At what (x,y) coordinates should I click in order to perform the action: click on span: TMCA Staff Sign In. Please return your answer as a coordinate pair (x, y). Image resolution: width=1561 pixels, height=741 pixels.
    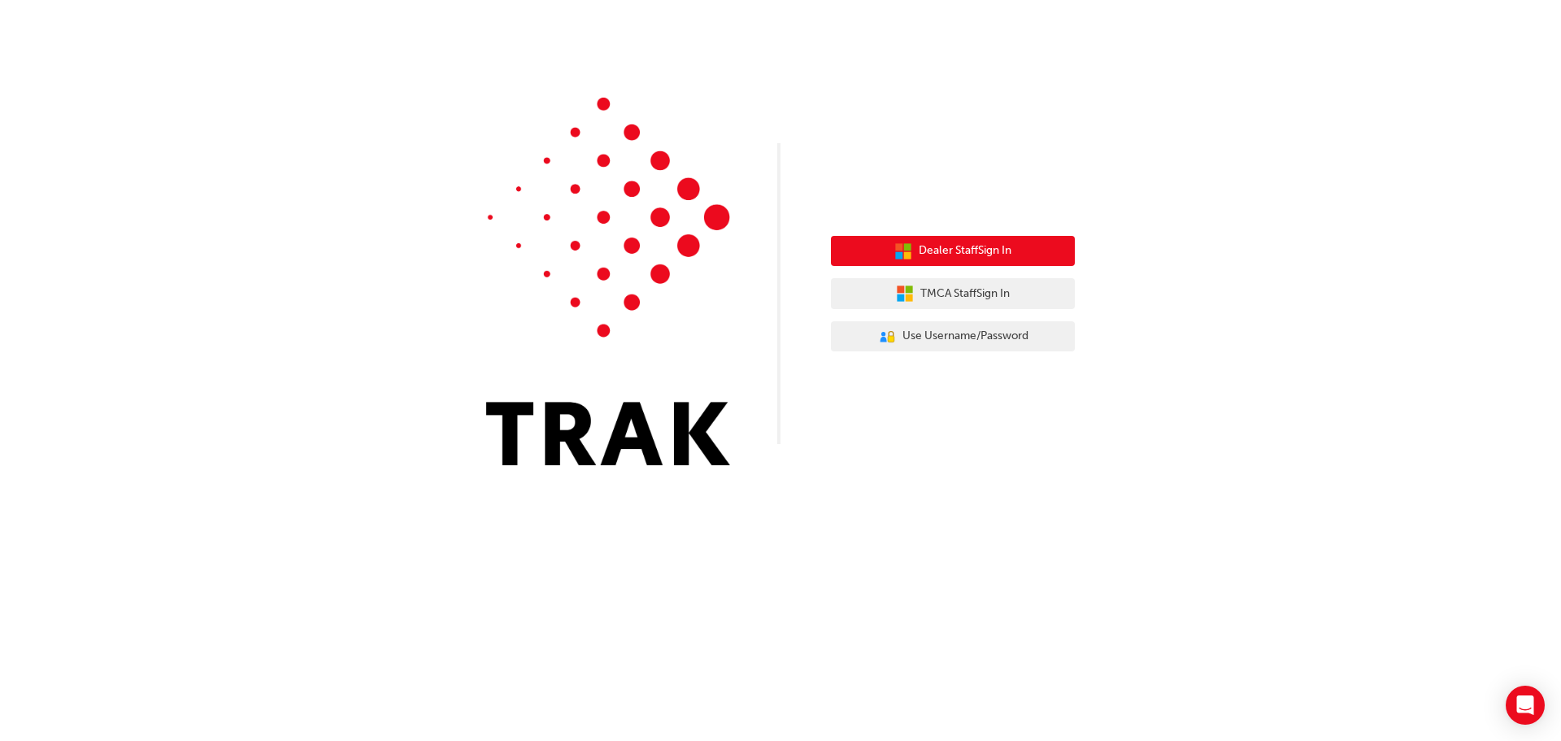
    Looking at the image, I should click on (965, 294).